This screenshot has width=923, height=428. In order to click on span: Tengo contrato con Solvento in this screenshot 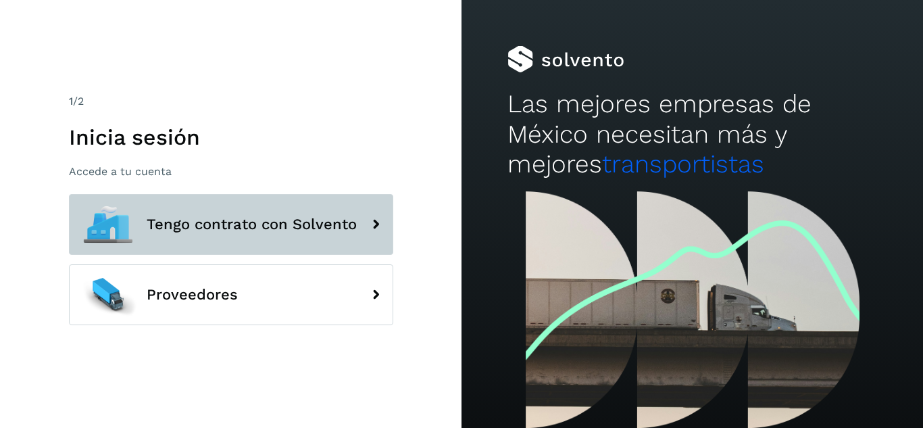, I will do `click(251, 224)`.